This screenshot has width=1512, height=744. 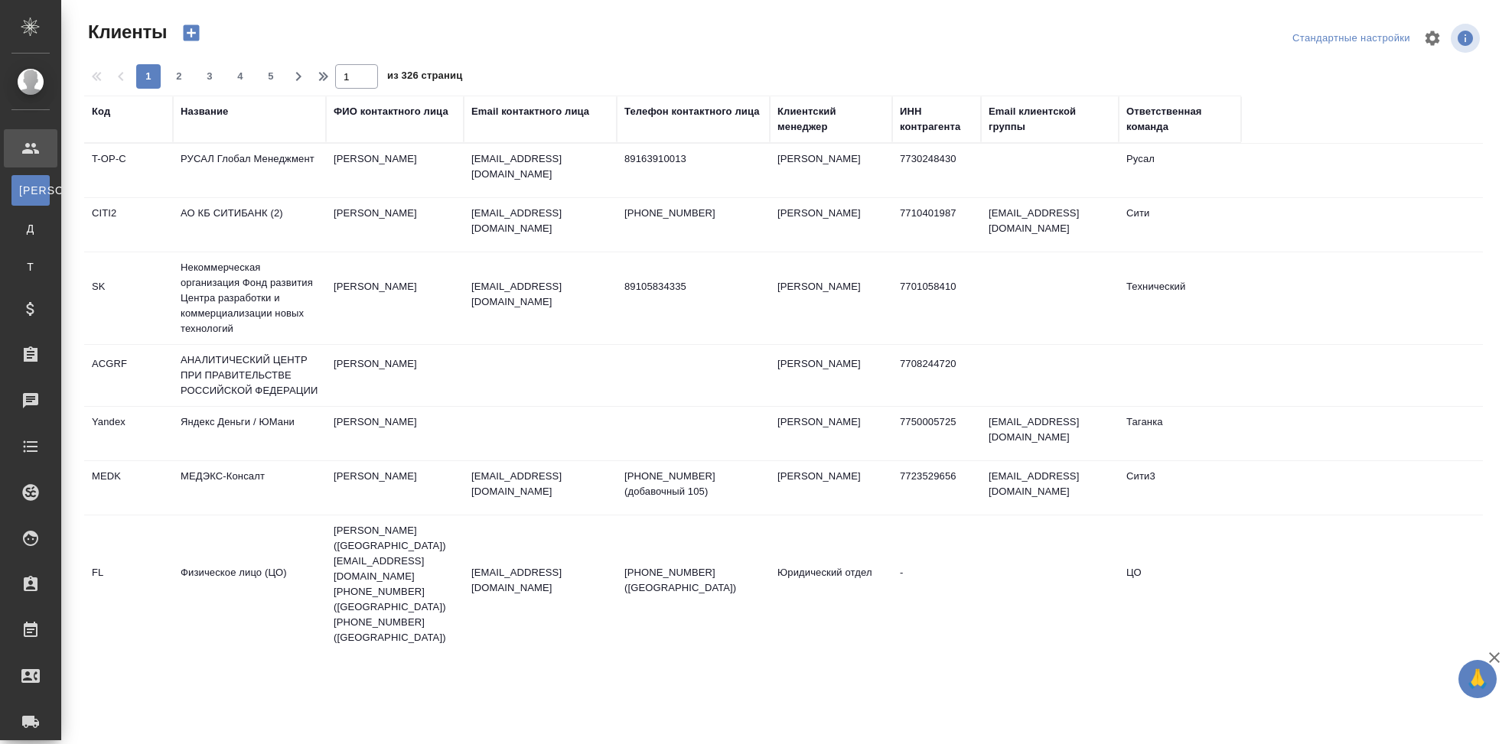 What do you see at coordinates (179, 77) in the screenshot?
I see `button: 2` at bounding box center [179, 77].